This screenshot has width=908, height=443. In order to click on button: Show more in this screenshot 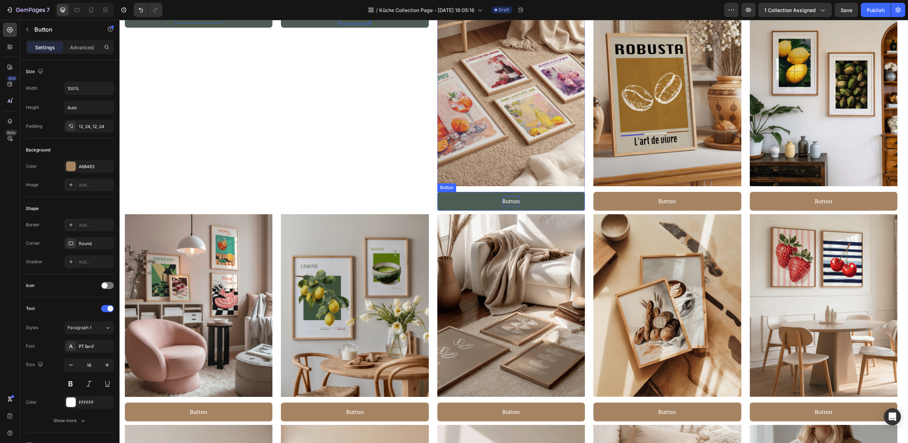, I will do `click(70, 421)`.